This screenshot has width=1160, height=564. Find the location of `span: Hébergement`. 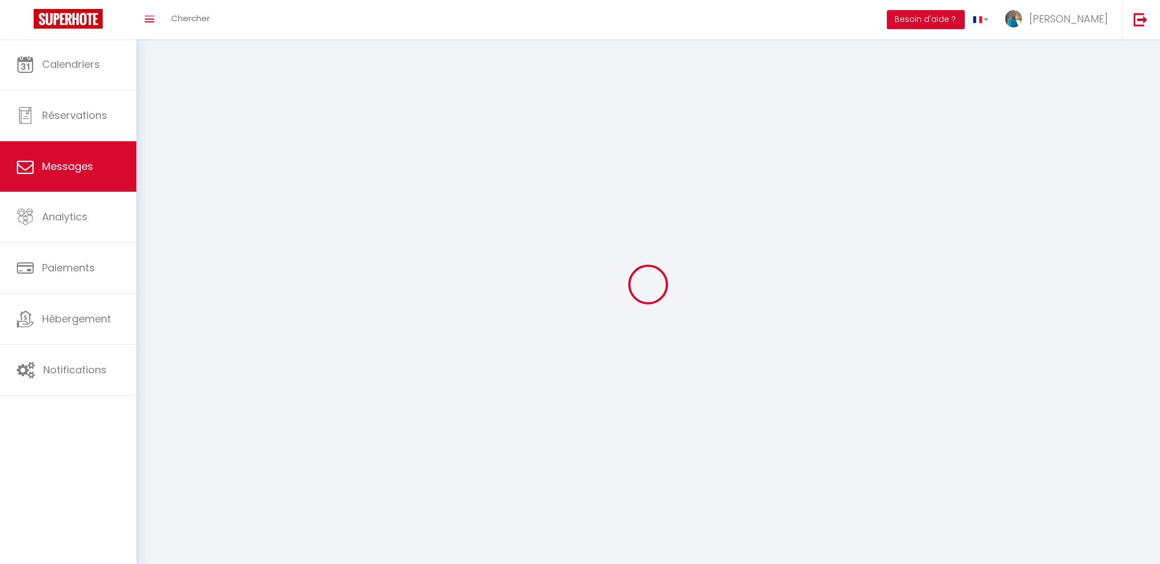

span: Hébergement is located at coordinates (76, 319).